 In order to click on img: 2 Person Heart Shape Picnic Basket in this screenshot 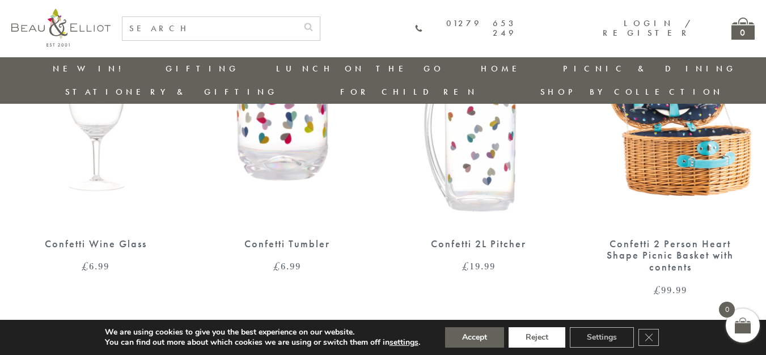, I will do `click(670, 117)`.